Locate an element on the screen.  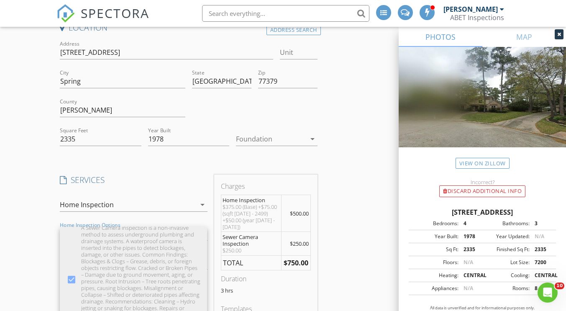
a: View on Zillow is located at coordinates (482, 163).